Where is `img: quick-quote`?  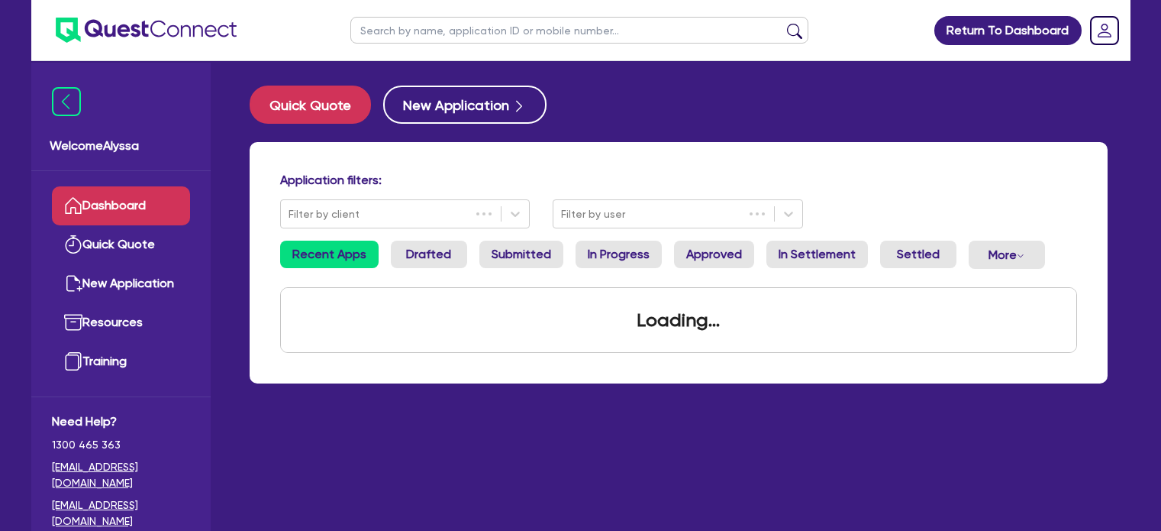 img: quick-quote is located at coordinates (73, 244).